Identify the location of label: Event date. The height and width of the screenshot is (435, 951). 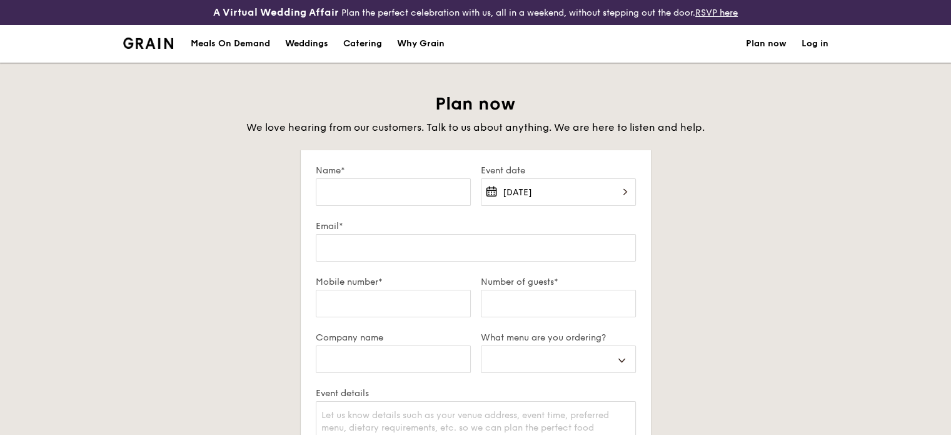
(559, 170).